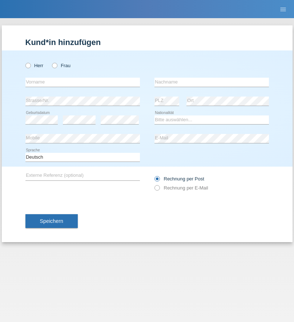  What do you see at coordinates (52, 221) in the screenshot?
I see `button: Speichern` at bounding box center [52, 221].